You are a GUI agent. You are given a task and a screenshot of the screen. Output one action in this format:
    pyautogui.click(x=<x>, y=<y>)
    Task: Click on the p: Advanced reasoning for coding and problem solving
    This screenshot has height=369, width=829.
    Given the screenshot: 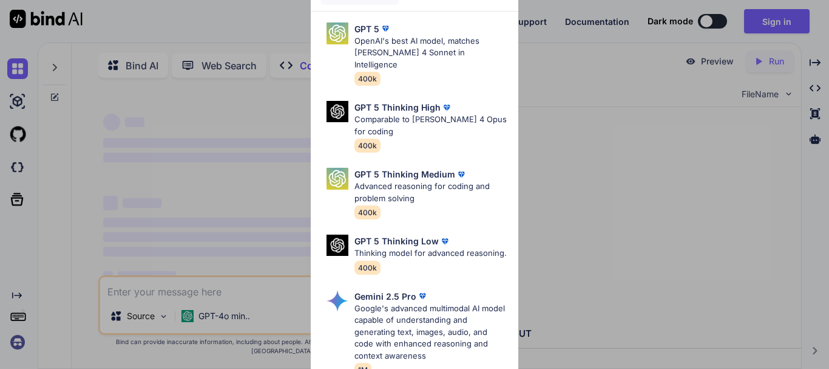 What is the action you would take?
    pyautogui.click(x=432, y=192)
    